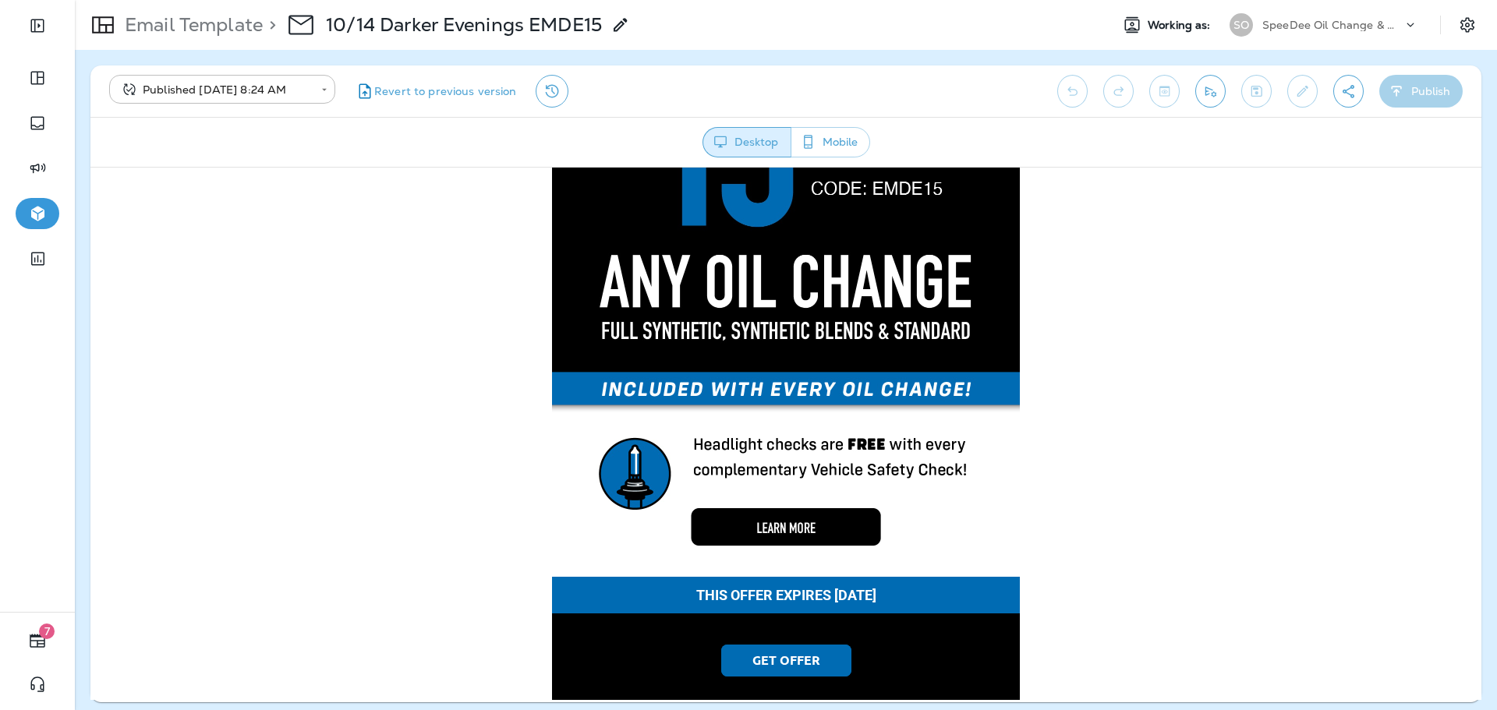 The width and height of the screenshot is (1497, 710). What do you see at coordinates (464, 25) in the screenshot?
I see `p: 10/14 Darker Evenings EMDE15` at bounding box center [464, 25].